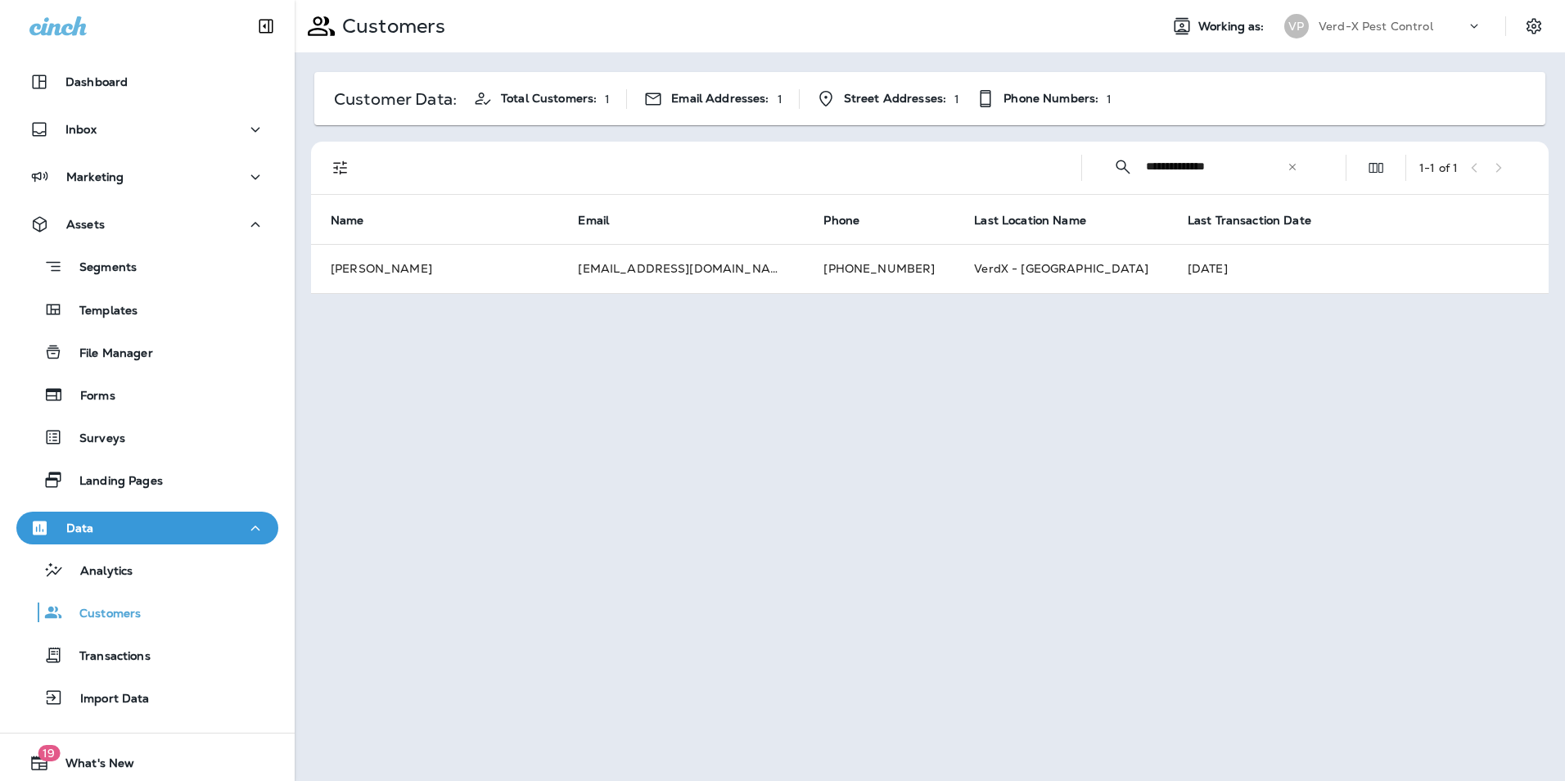 The image size is (1565, 781). Describe the element at coordinates (1296, 26) in the screenshot. I see `div: VP` at that location.